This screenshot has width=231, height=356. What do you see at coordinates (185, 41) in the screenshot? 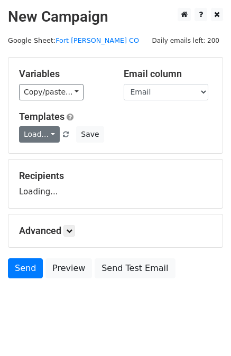
I see `span: Daily emails left: 200` at bounding box center [185, 41].